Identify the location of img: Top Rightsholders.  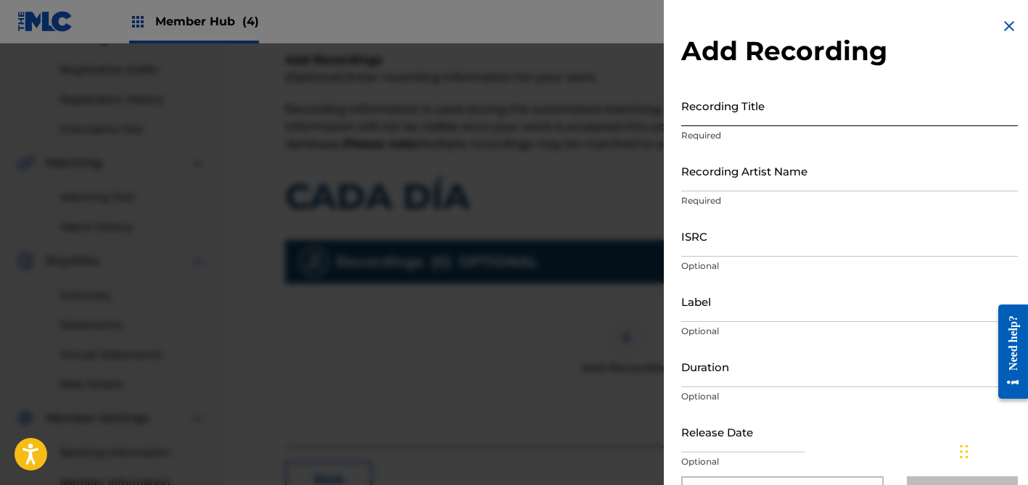
(138, 22).